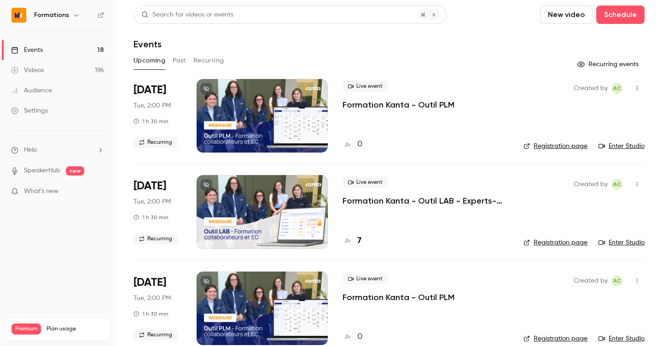  Describe the element at coordinates (52, 15) in the screenshot. I see `h6: Formations` at that location.